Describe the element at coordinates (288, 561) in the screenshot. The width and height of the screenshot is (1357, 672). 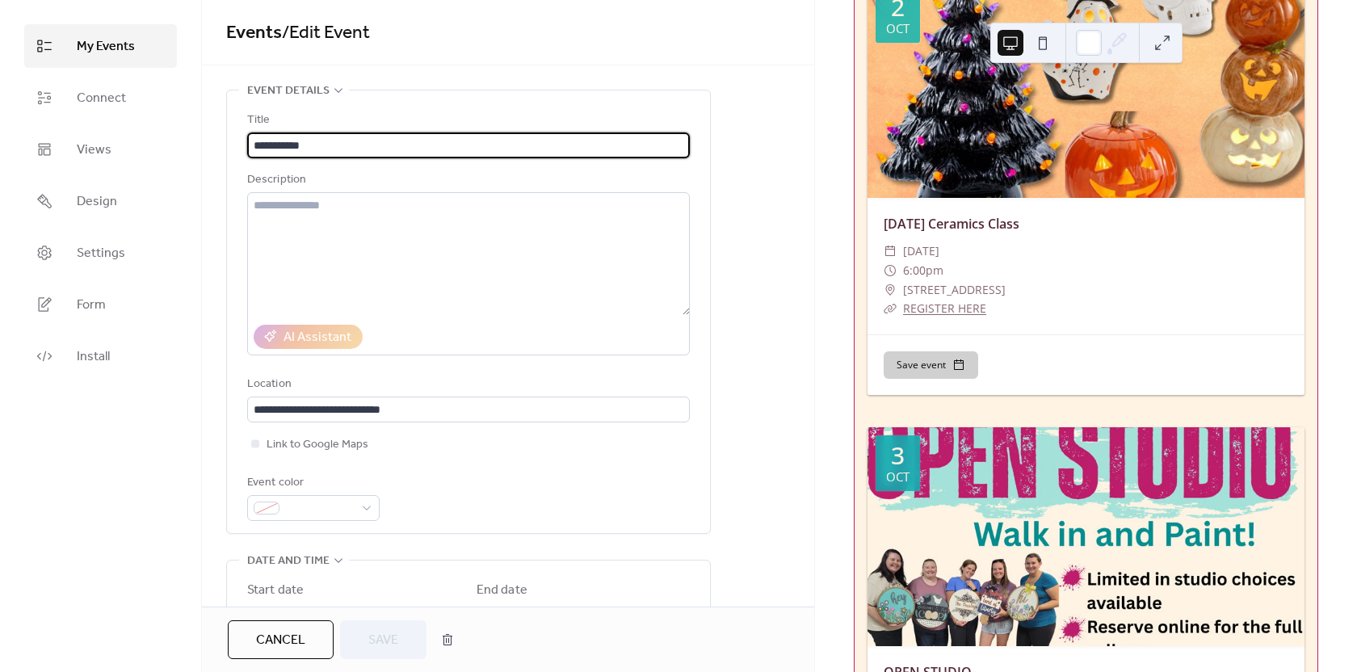
I see `span: Date and time` at that location.